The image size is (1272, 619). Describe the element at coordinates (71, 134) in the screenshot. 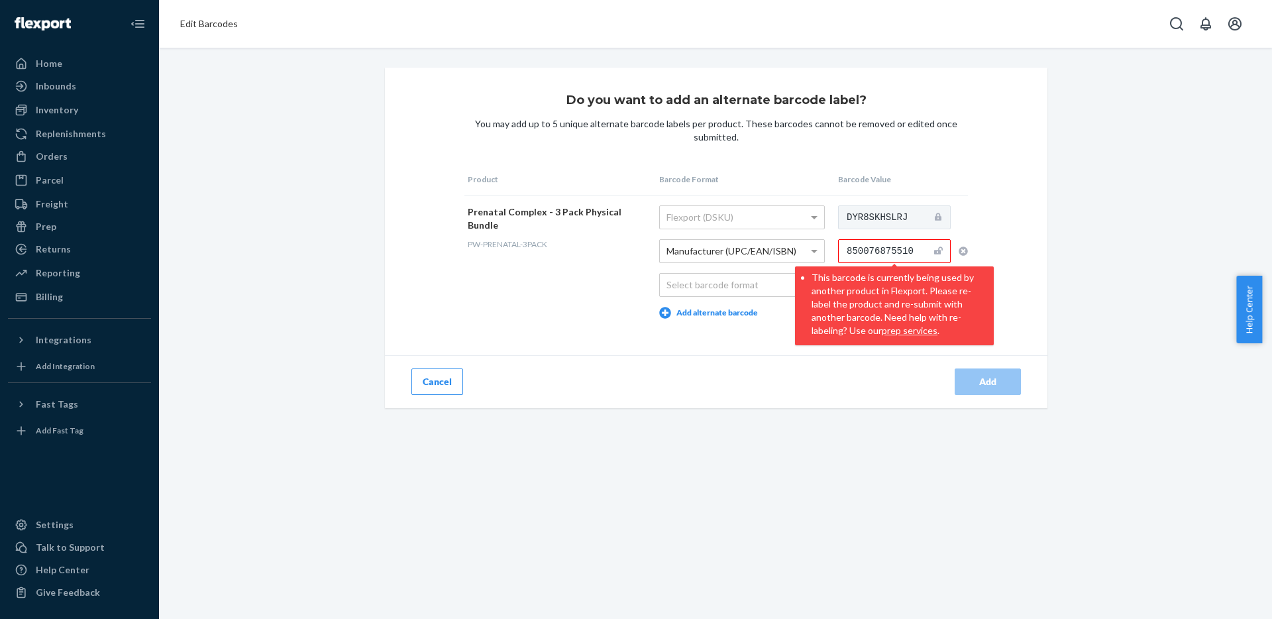

I see `div: Replenishments` at that location.